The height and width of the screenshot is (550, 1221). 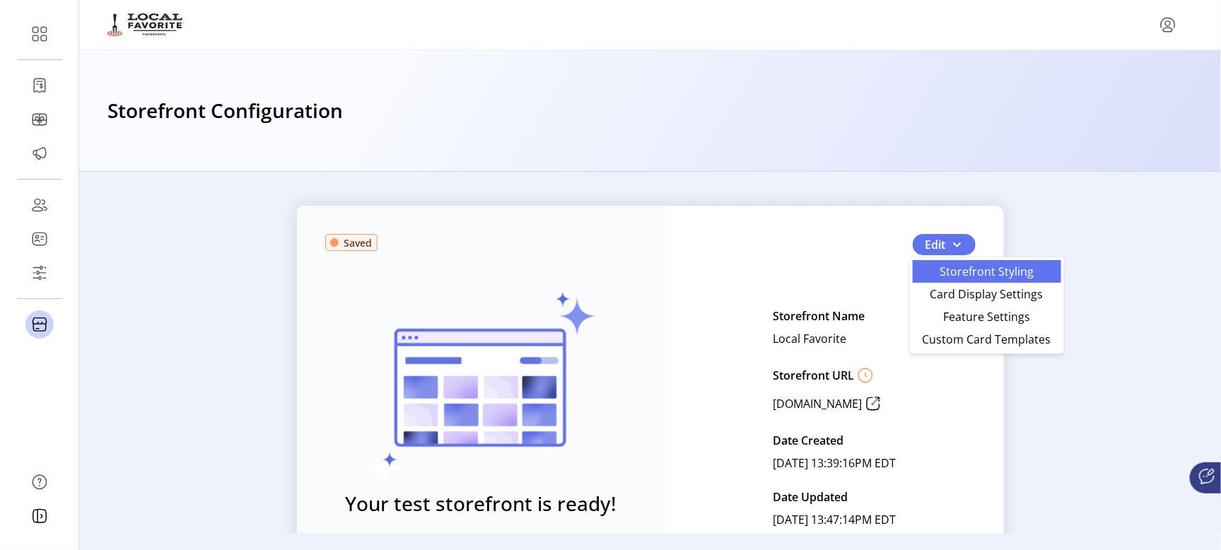 What do you see at coordinates (818, 316) in the screenshot?
I see `p: Storefront Name` at bounding box center [818, 316].